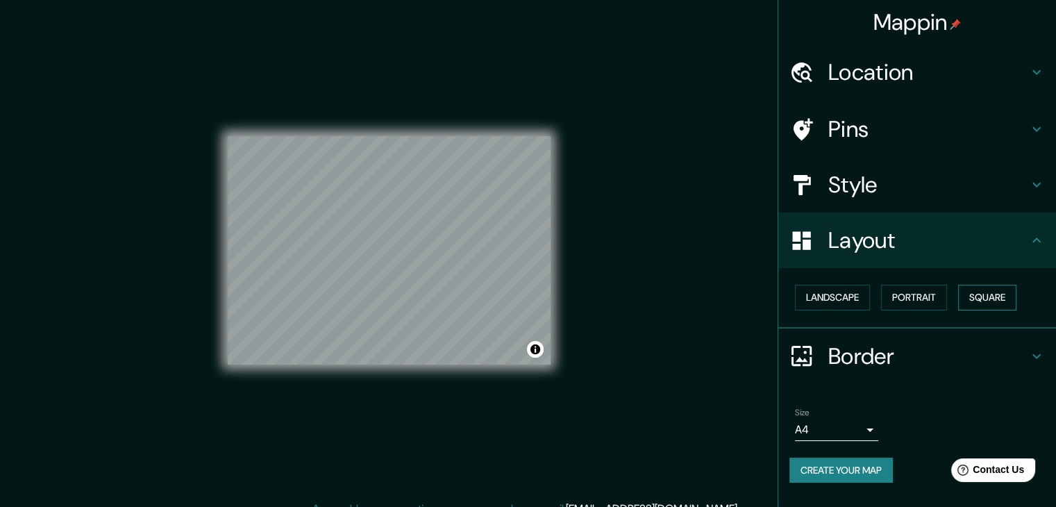 The width and height of the screenshot is (1056, 507). Describe the element at coordinates (837, 430) in the screenshot. I see `div: A4` at that location.